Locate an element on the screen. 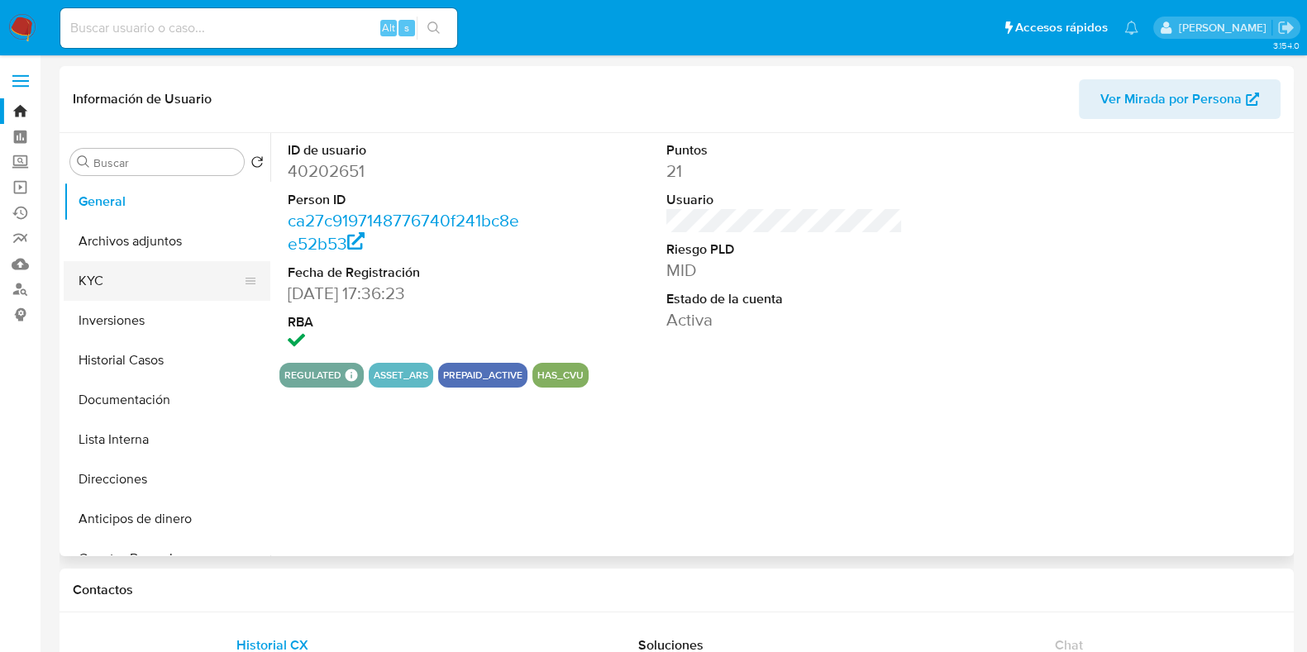 This screenshot has width=1307, height=652. span: s is located at coordinates (407, 27).